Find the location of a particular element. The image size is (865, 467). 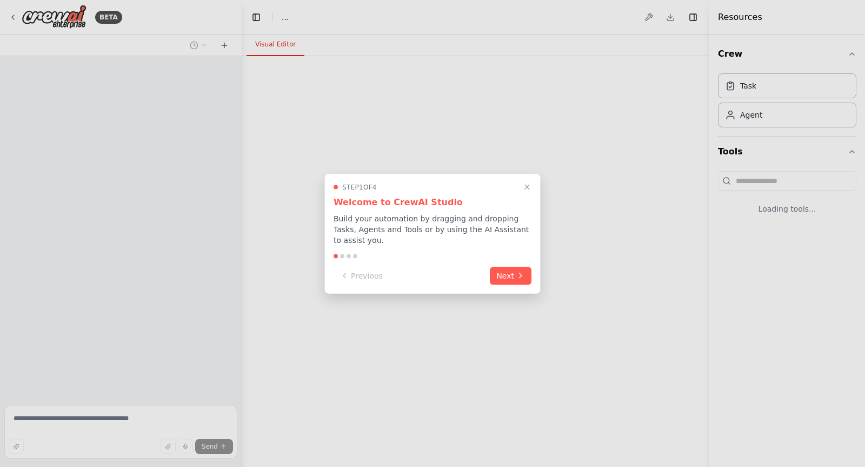

button: Previous is located at coordinates (361, 276).